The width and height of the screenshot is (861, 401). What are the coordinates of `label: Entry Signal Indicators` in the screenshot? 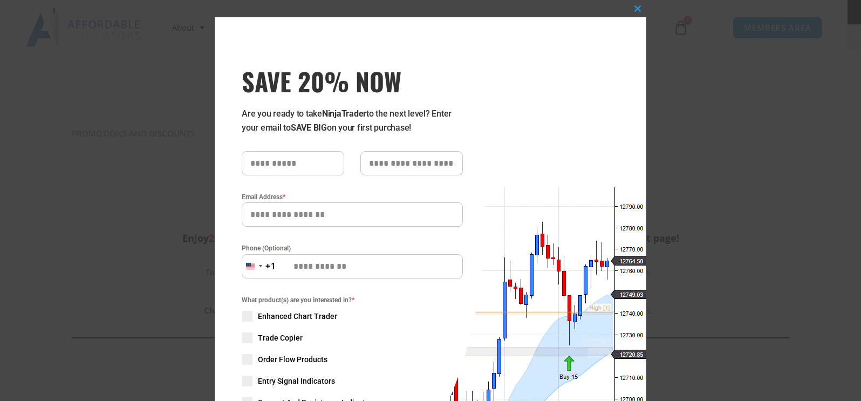 It's located at (352, 381).